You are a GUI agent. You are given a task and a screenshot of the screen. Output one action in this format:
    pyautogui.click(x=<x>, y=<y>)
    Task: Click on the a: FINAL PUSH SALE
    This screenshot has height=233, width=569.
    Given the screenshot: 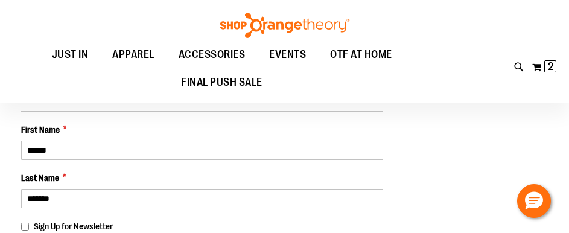 What is the action you would take?
    pyautogui.click(x=222, y=83)
    